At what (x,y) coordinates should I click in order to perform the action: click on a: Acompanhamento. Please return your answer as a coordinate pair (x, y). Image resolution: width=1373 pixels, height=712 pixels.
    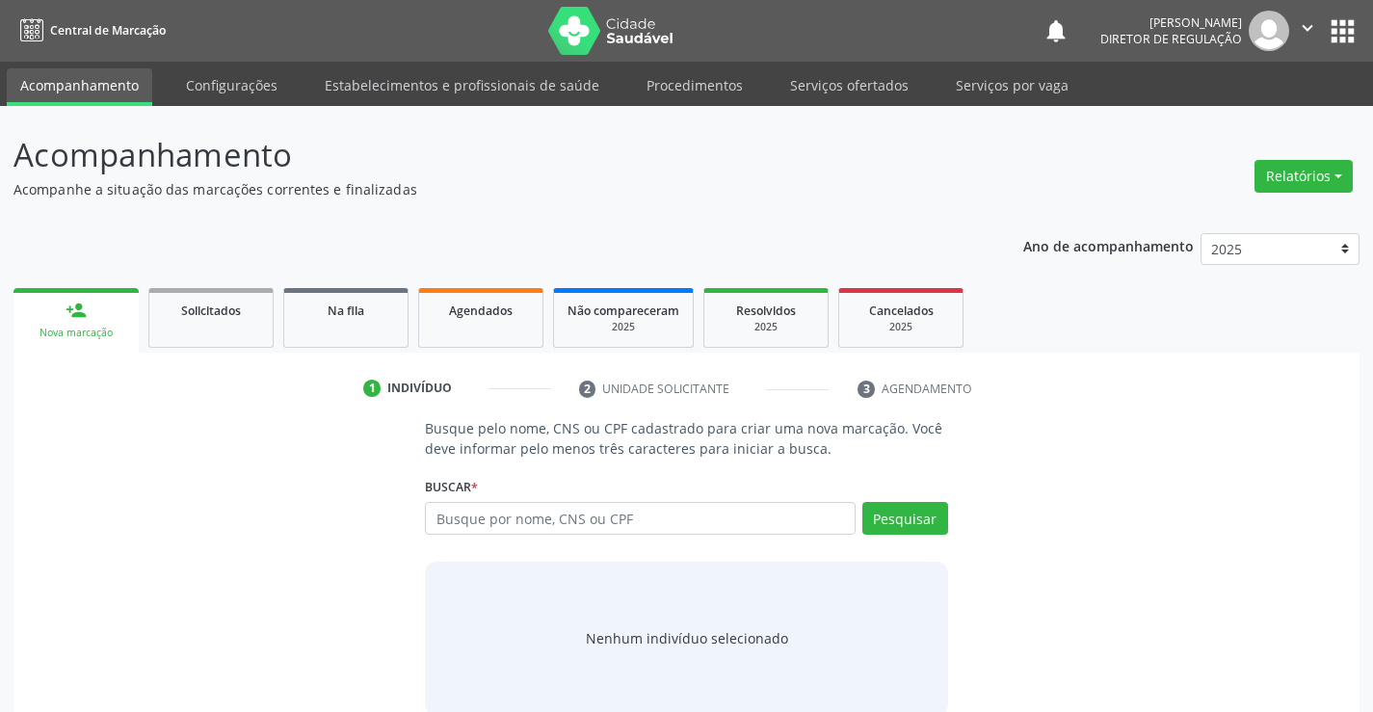
    Looking at the image, I should click on (79, 87).